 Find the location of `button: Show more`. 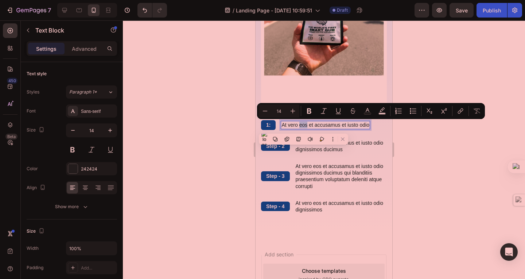

button: Show more is located at coordinates (72, 206).